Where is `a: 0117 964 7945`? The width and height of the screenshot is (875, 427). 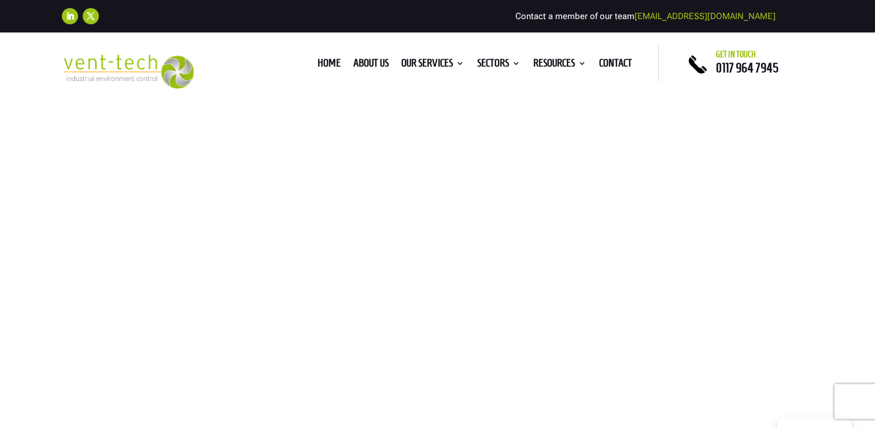 a: 0117 964 7945 is located at coordinates (747, 68).